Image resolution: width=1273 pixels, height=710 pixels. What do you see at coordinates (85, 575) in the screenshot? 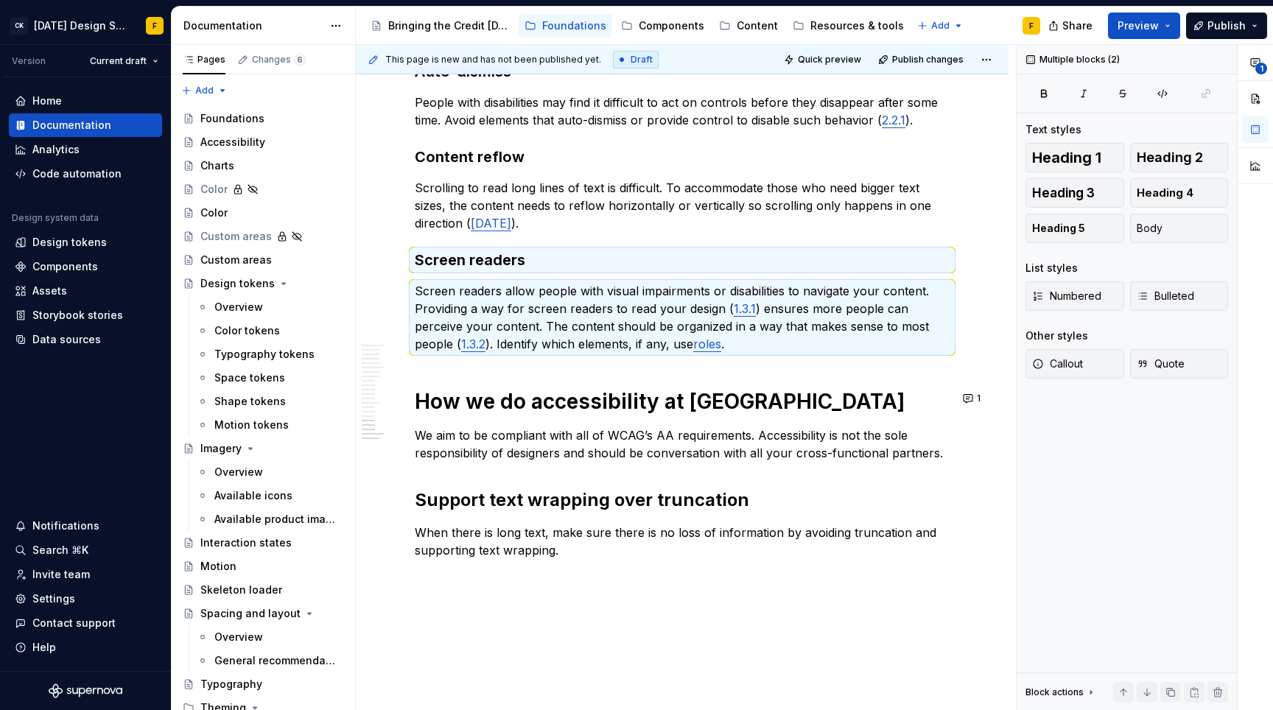
I see `a: Invite team` at bounding box center [85, 575].